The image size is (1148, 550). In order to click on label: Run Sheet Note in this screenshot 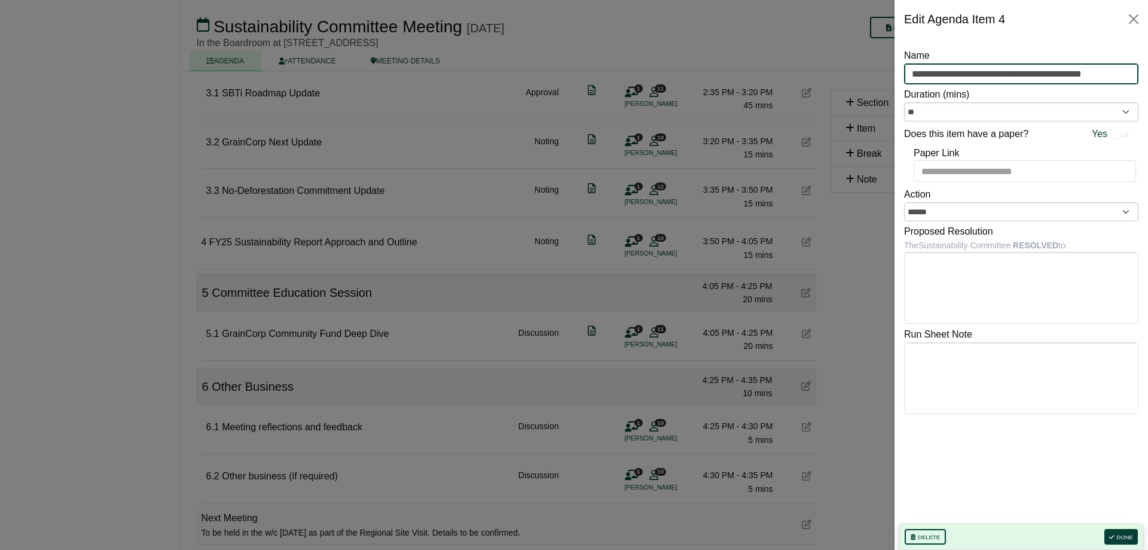, I will do `click(938, 334)`.